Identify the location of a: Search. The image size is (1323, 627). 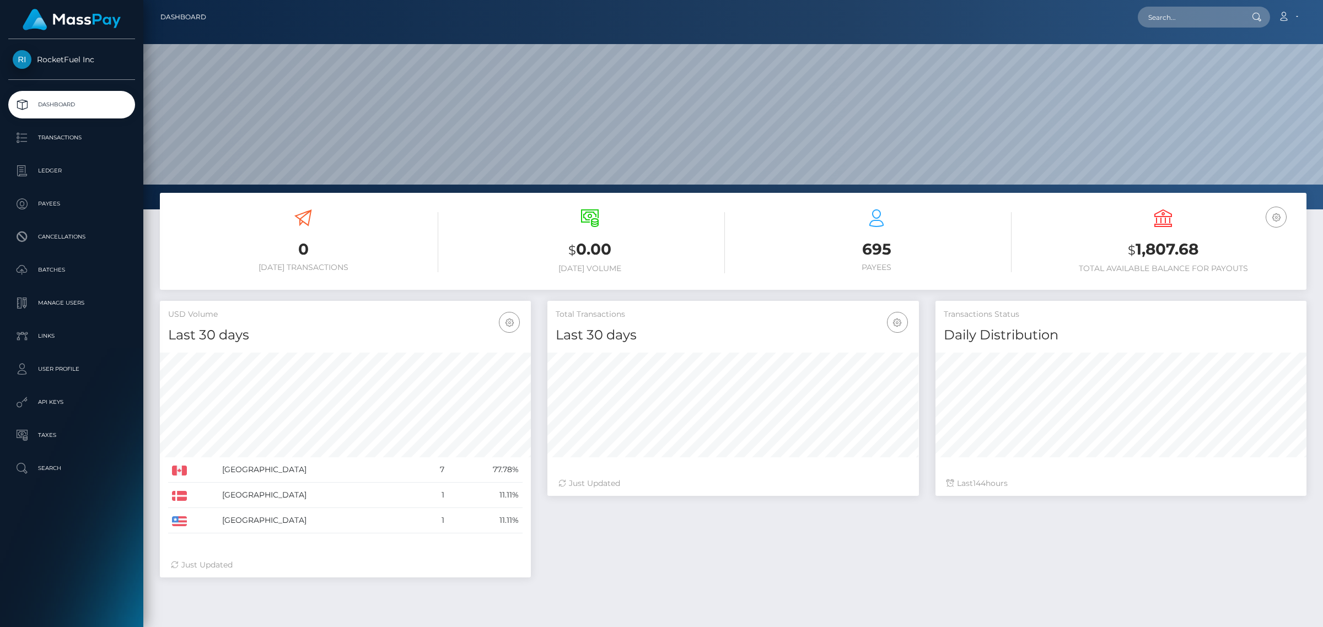
(72, 469).